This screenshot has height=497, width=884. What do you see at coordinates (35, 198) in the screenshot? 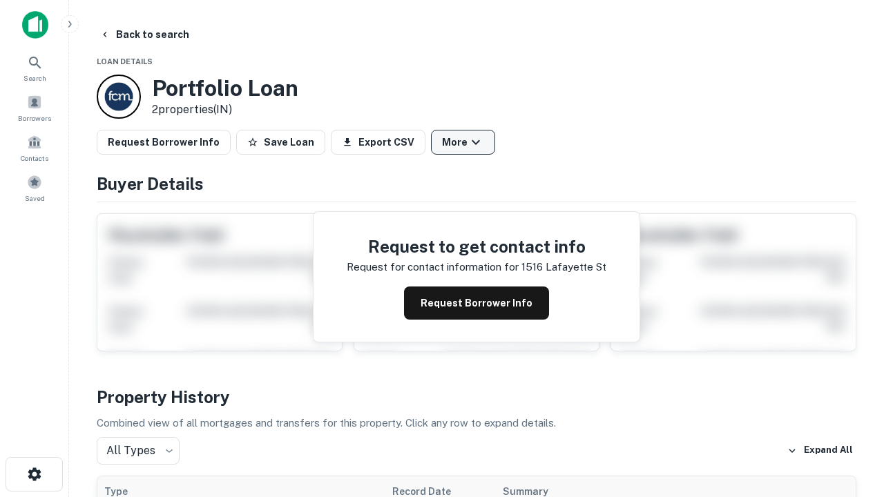
I see `span: Saved` at bounding box center [35, 198].